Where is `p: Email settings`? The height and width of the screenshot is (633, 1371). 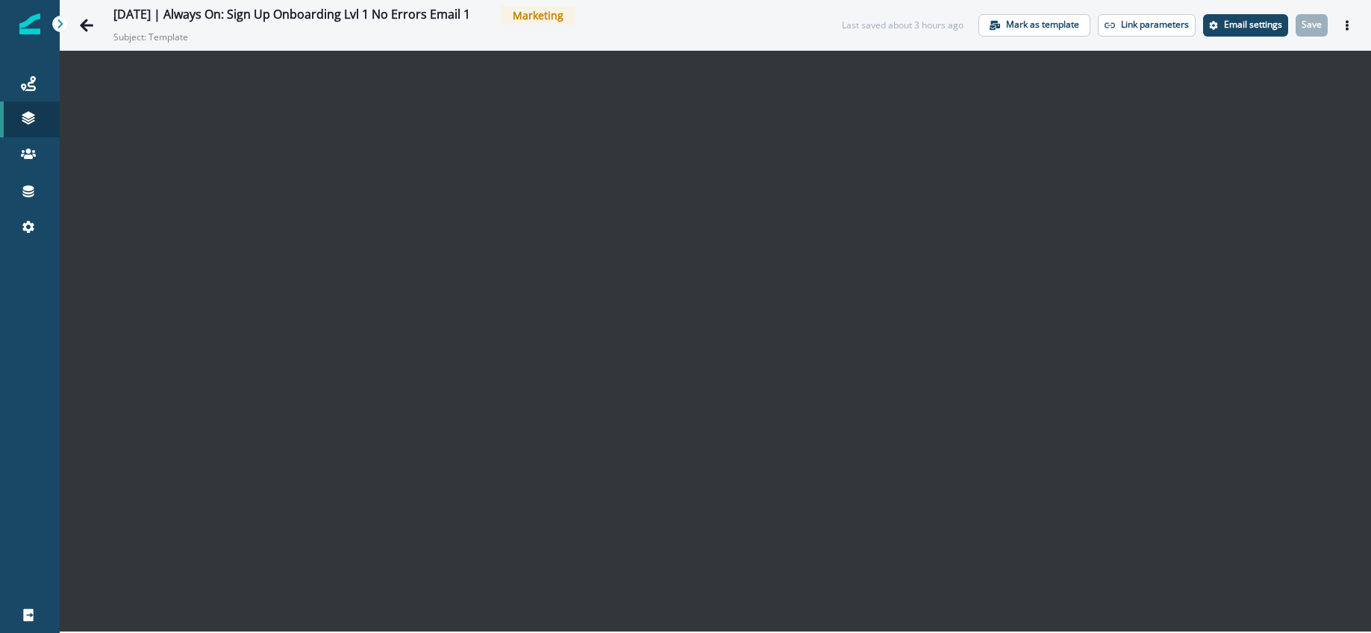 p: Email settings is located at coordinates (1253, 25).